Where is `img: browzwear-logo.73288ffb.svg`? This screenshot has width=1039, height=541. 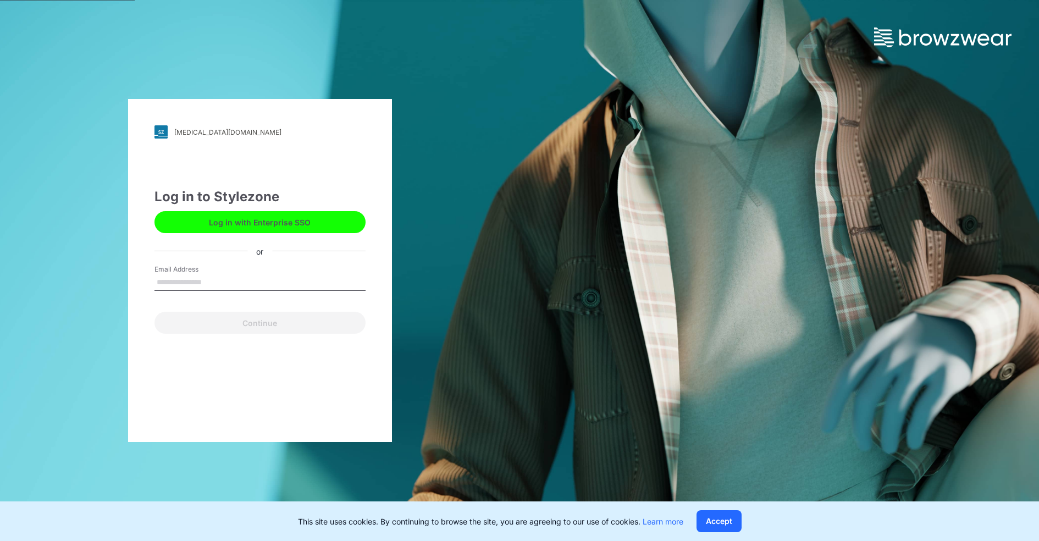 img: browzwear-logo.73288ffb.svg is located at coordinates (943, 37).